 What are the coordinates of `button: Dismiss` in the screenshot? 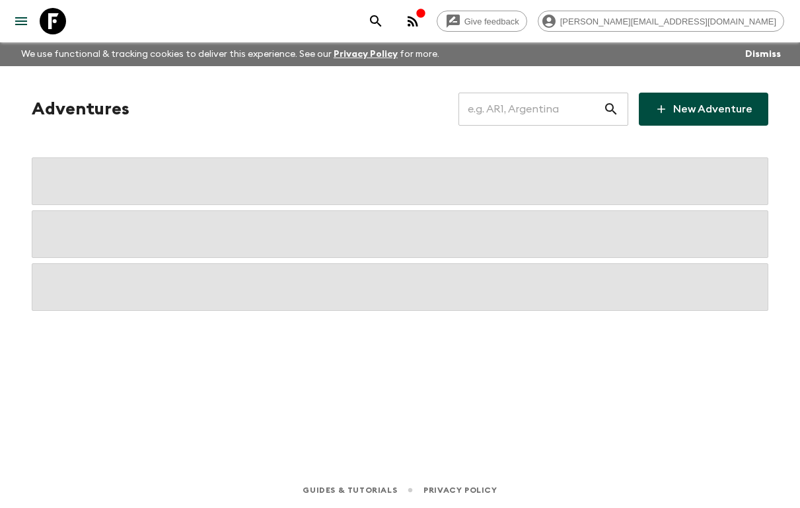 It's located at (763, 54).